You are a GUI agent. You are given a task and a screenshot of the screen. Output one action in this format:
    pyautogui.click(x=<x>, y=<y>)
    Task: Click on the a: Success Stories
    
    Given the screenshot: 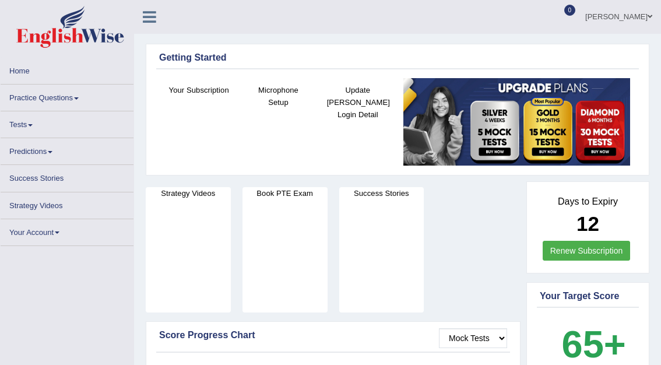 What is the action you would take?
    pyautogui.click(x=67, y=176)
    